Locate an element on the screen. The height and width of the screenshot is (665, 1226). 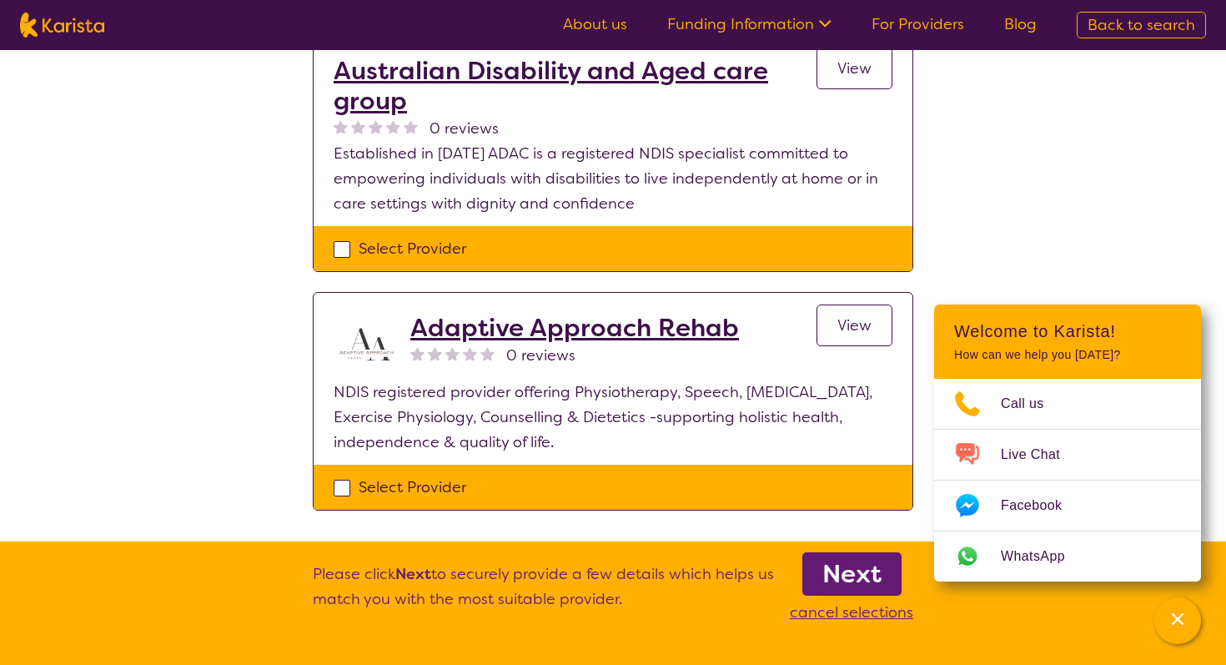
span: Live Chat is located at coordinates (1040, 455).